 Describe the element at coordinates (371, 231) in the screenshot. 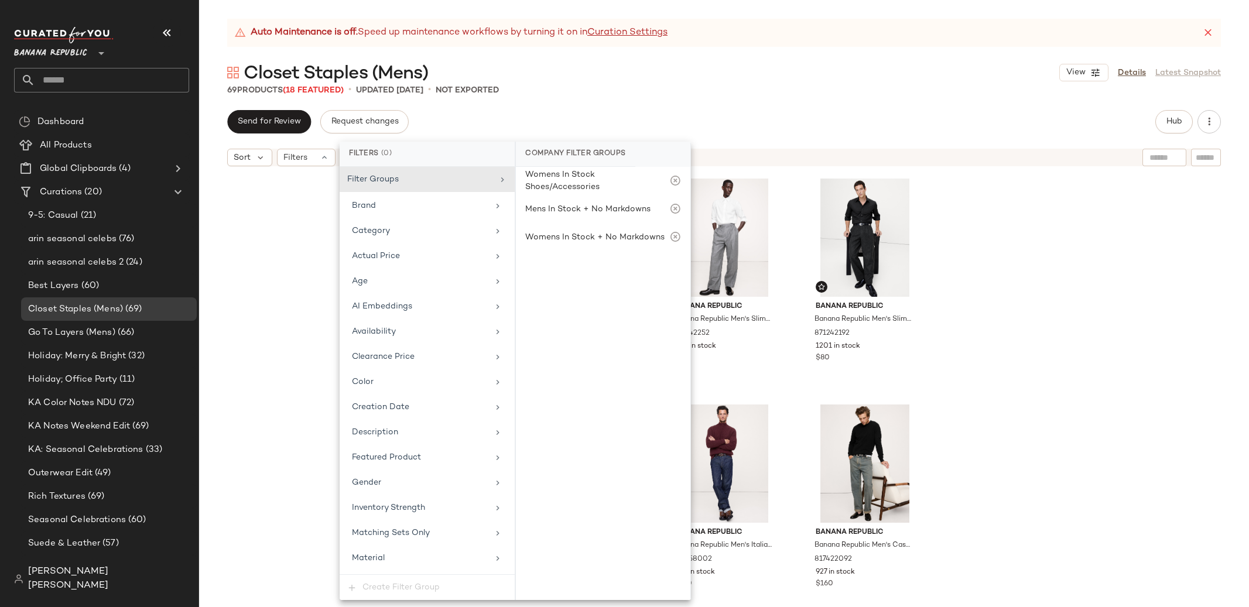

I see `span: Category` at that location.